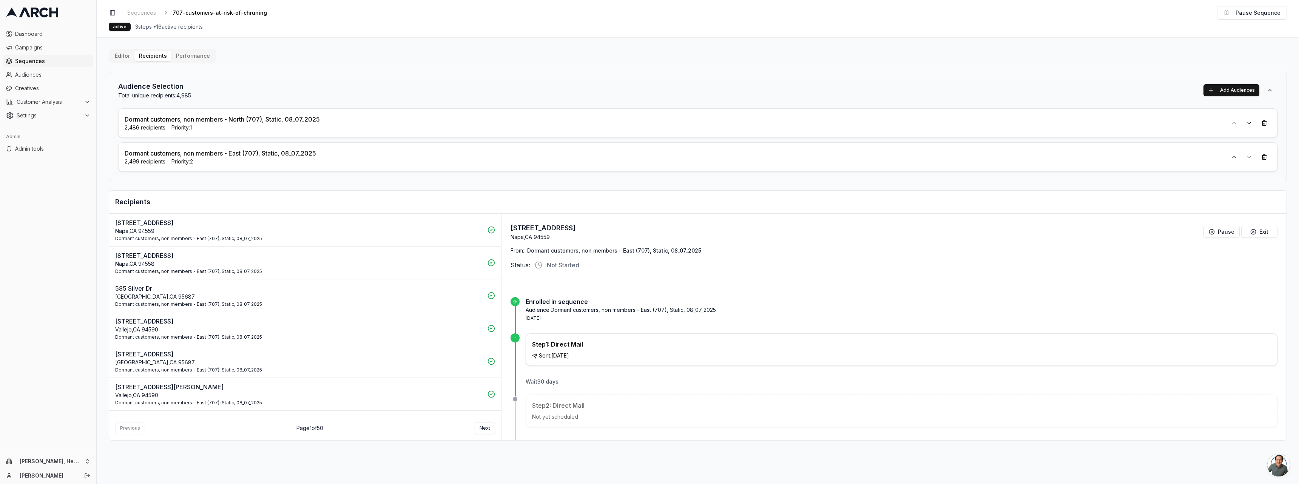 The width and height of the screenshot is (1299, 484). I want to click on span: Audiences, so click(52, 75).